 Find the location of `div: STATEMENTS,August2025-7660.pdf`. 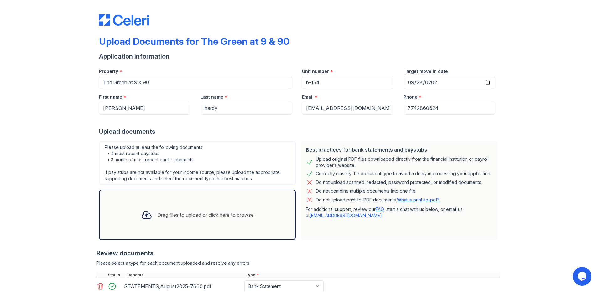

div: STATEMENTS,August2025-7660.pdf is located at coordinates (183, 286).